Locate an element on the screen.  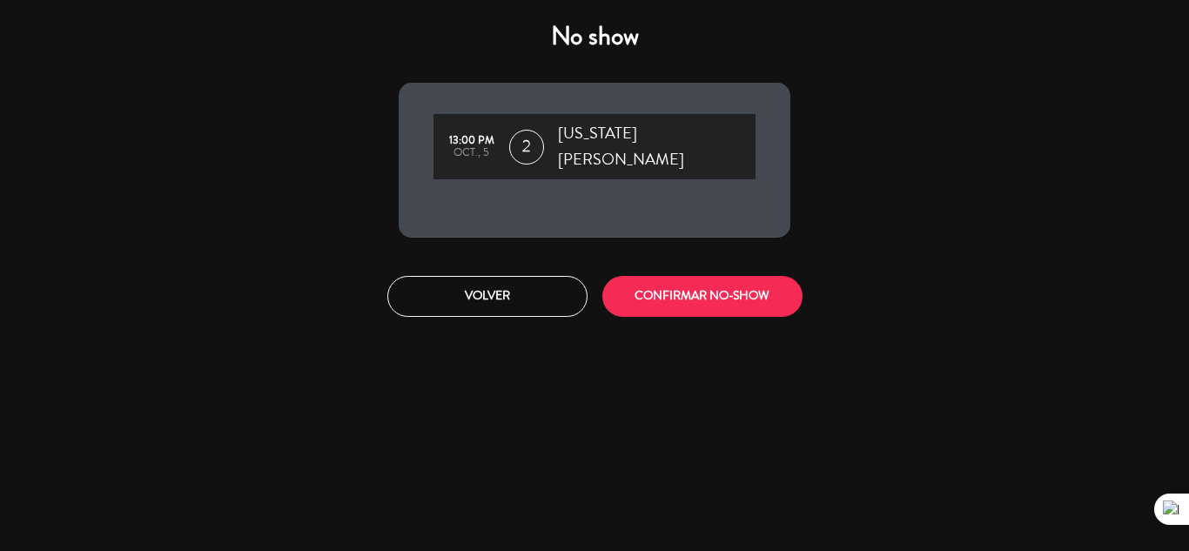
button: Volver is located at coordinates (487, 296).